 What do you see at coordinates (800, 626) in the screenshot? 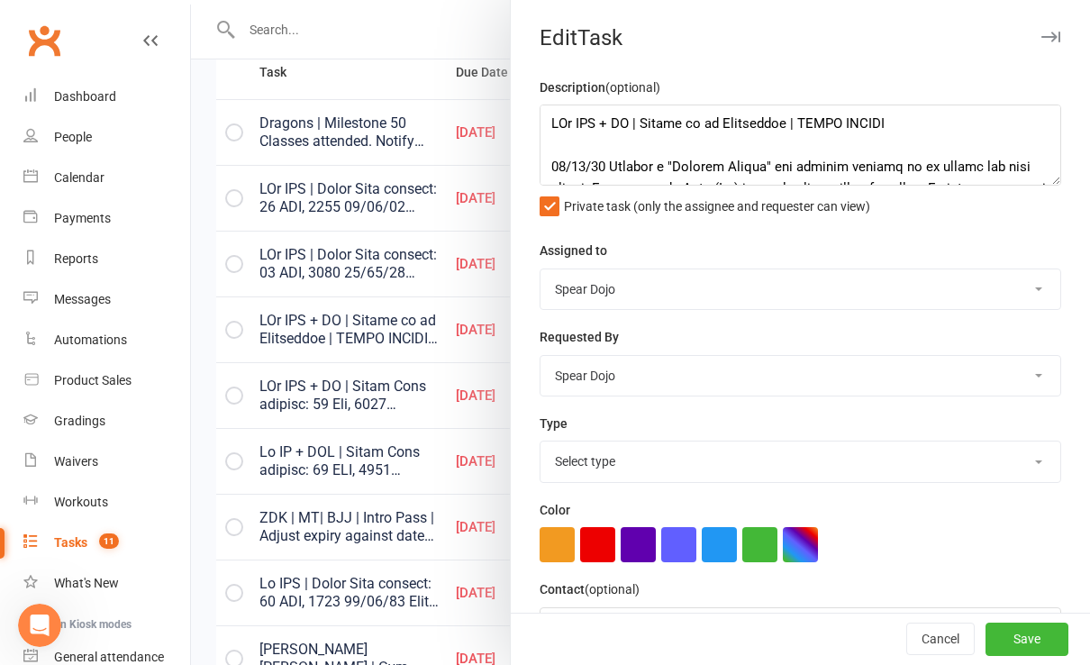
I see `input: Search` at bounding box center [800, 626].